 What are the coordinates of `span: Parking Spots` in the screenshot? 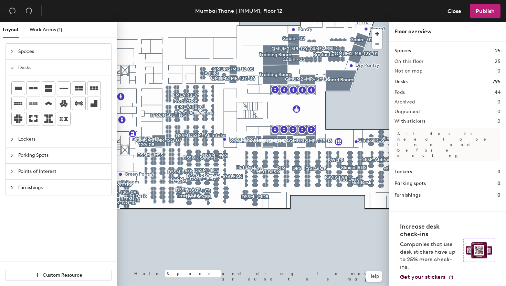 It's located at (63, 155).